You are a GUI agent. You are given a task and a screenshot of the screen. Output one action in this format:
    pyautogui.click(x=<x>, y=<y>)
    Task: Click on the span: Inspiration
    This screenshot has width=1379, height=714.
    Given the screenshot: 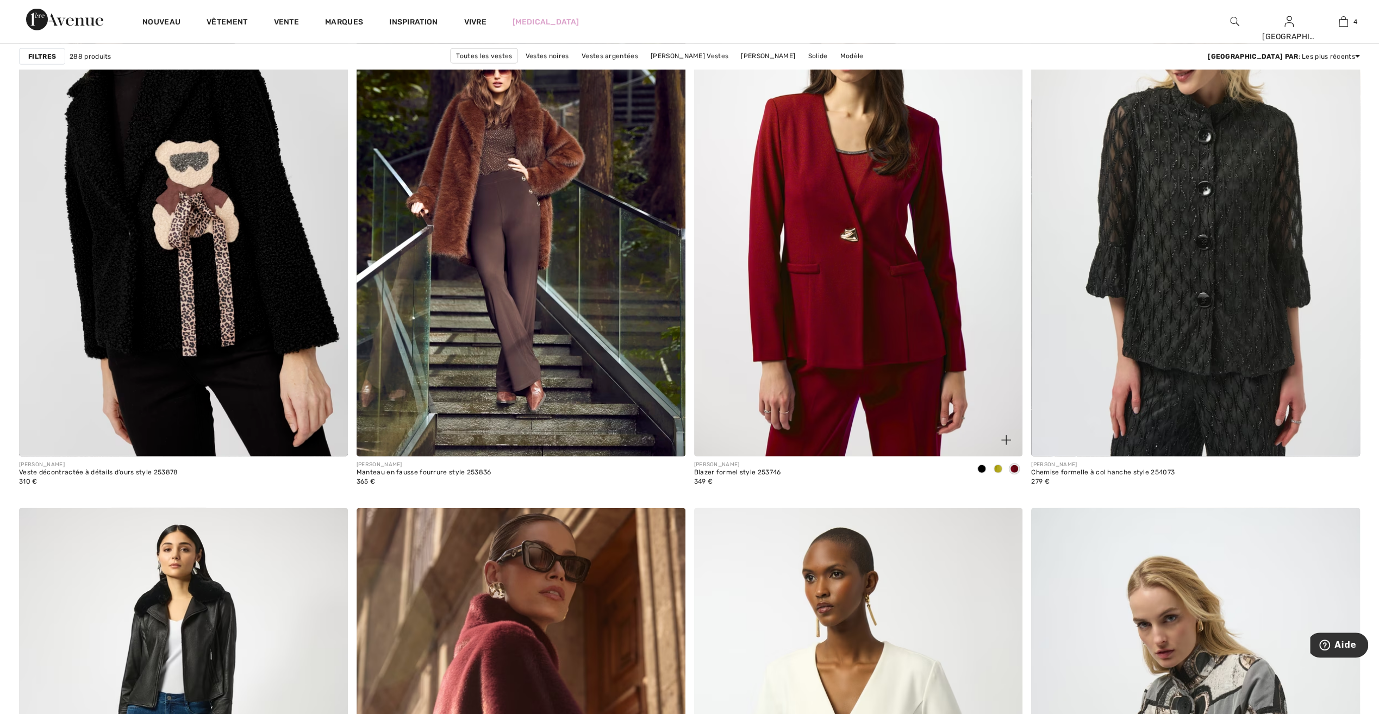 What is the action you would take?
    pyautogui.click(x=413, y=23)
    